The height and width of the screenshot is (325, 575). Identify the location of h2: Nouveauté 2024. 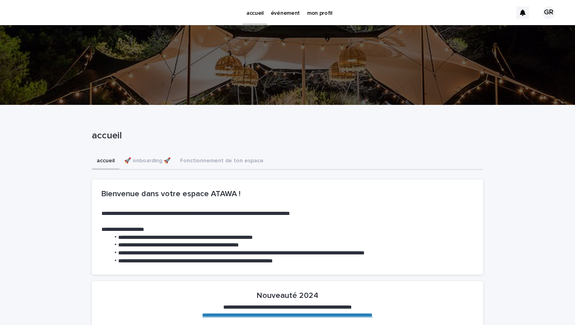
(287, 296).